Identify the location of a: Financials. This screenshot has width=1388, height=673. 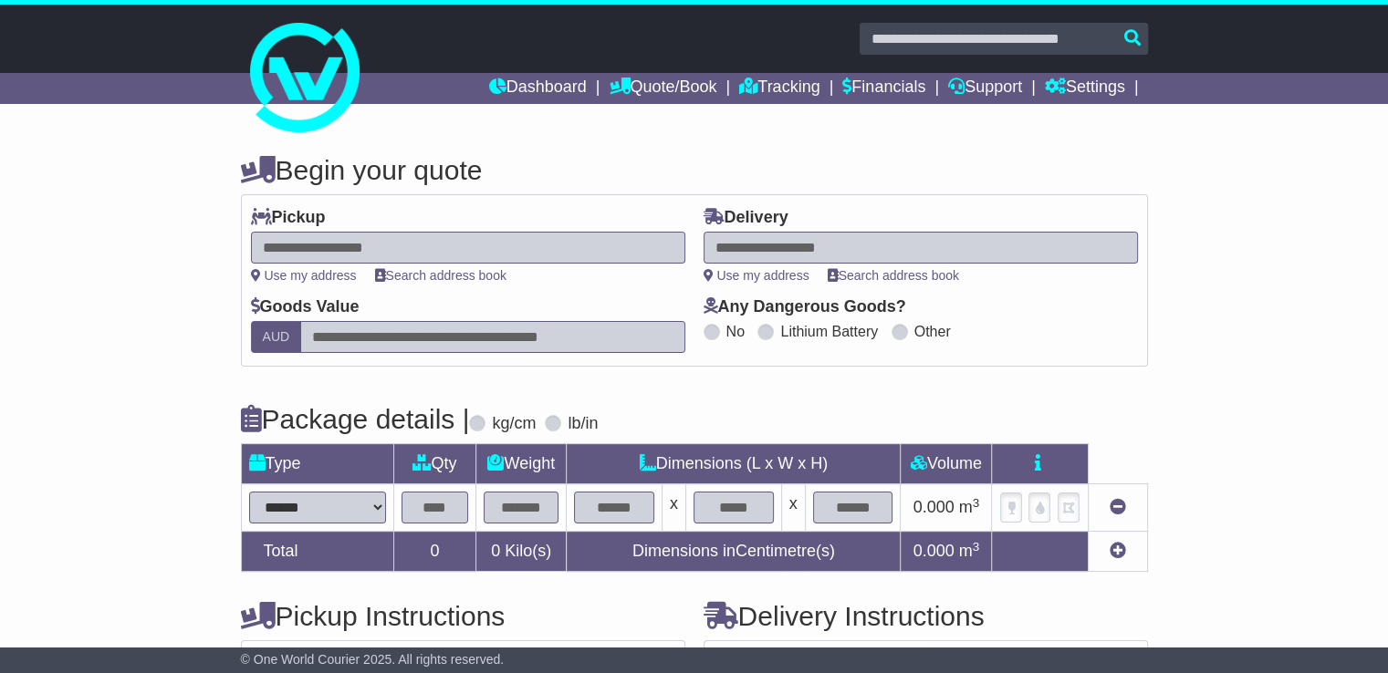
(883, 89).